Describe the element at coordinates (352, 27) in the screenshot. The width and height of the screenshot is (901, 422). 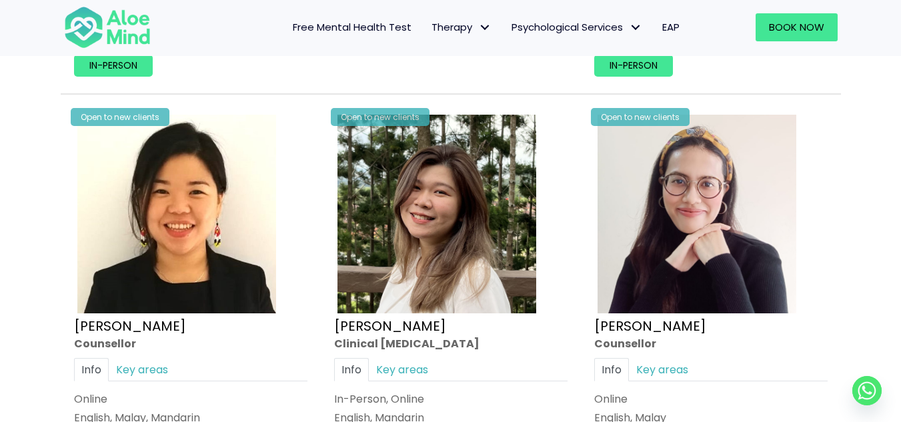
I see `a: Free Mental Health Test` at that location.